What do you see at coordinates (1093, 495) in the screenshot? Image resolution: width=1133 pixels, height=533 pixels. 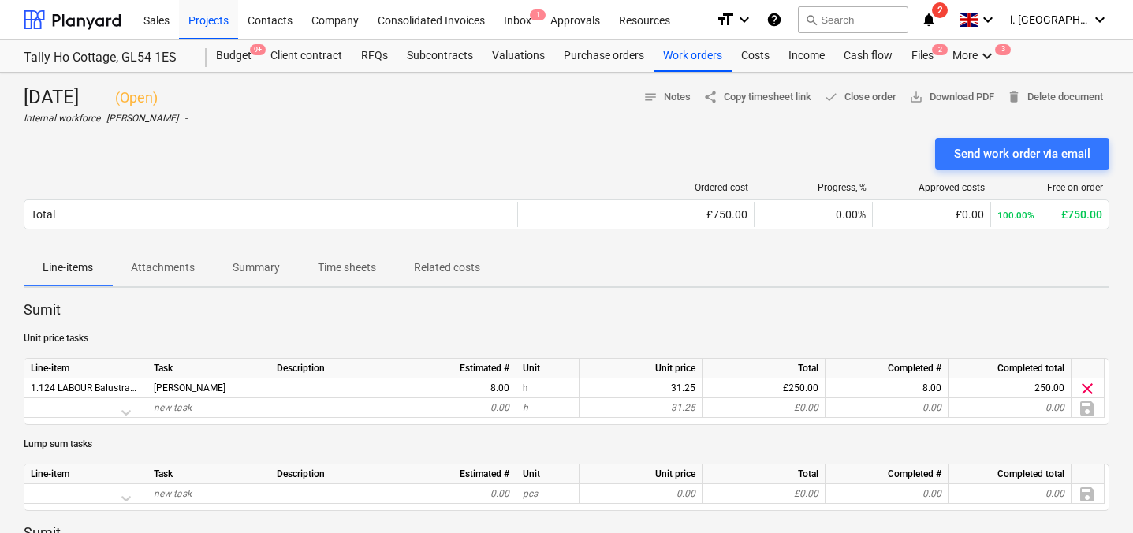 I see `div: Chat Widget` at bounding box center [1093, 495].